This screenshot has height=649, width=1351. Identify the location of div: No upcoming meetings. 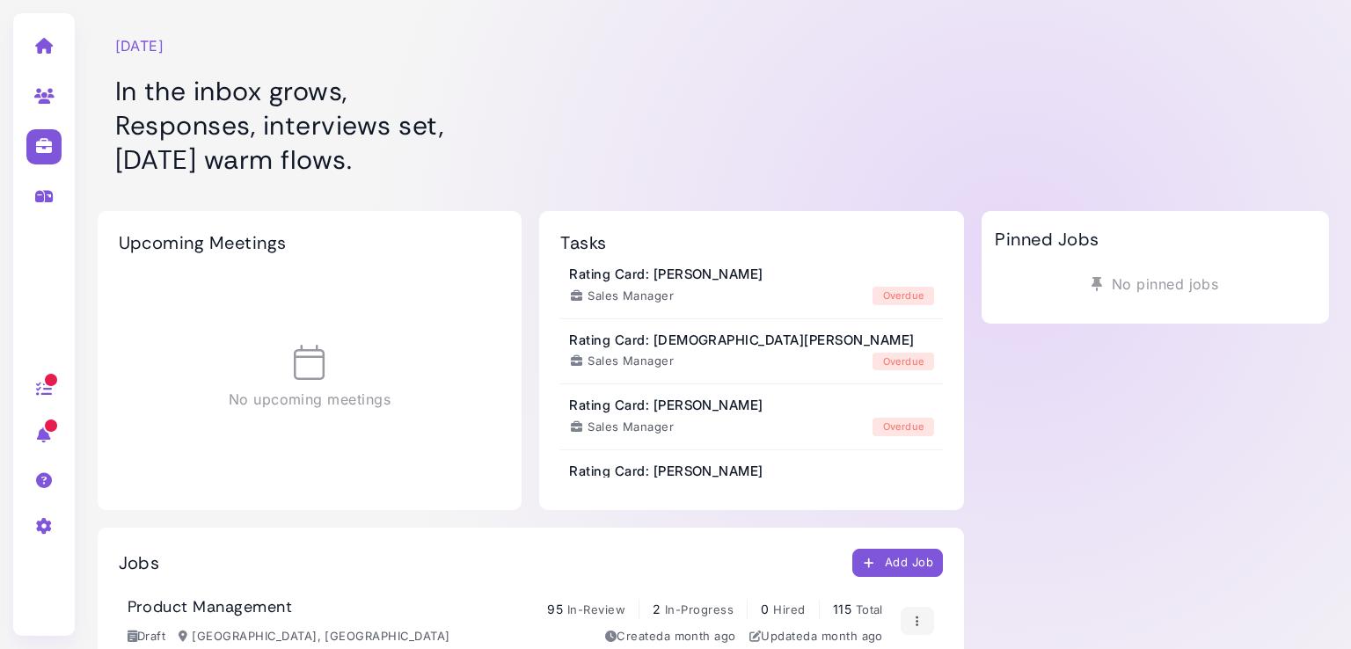
(310, 377).